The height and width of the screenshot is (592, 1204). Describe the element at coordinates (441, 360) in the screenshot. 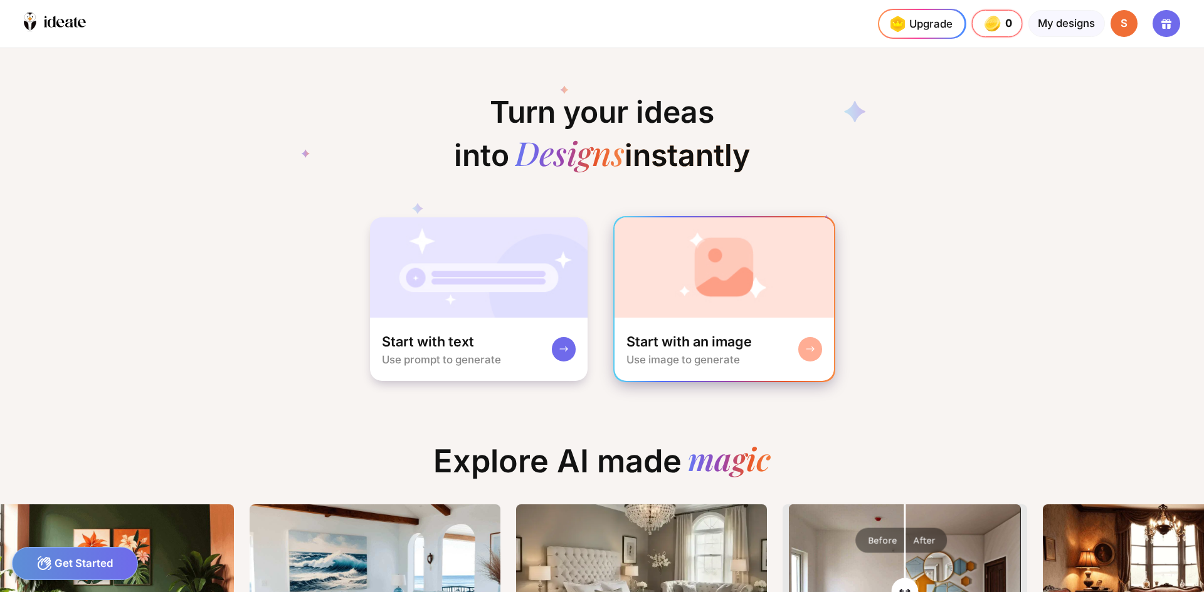

I see `div: Use prompt to generate` at that location.